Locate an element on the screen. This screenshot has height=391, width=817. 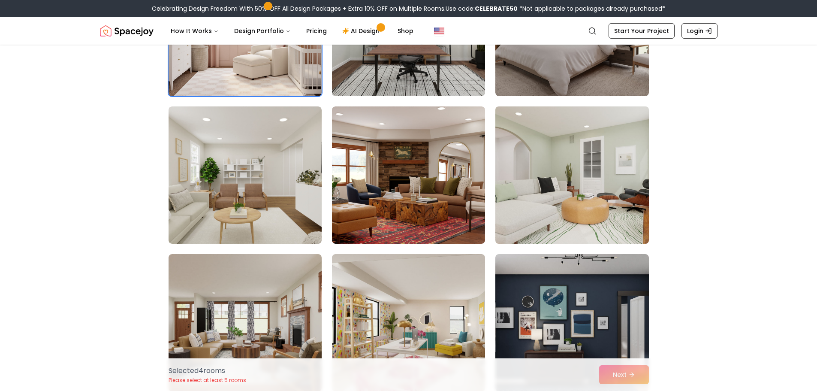
a: Spacejoy is located at coordinates (127, 31).